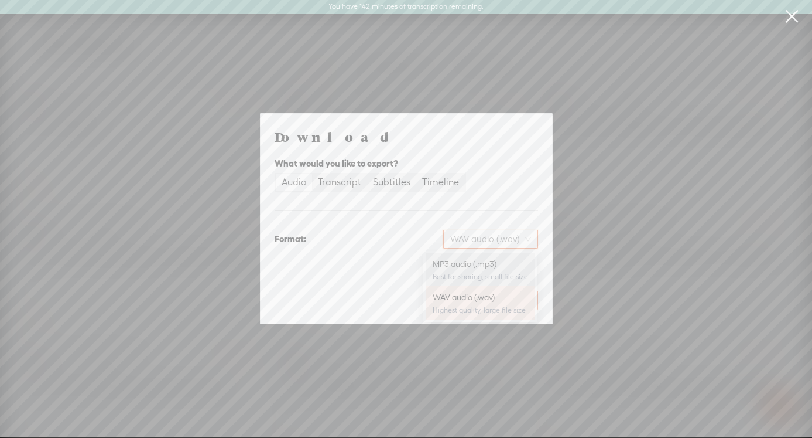 The height and width of the screenshot is (438, 812). I want to click on div: Transcript, so click(340, 182).